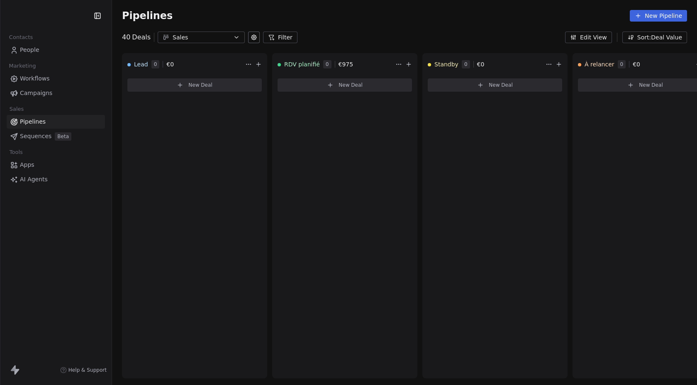 The height and width of the screenshot is (385, 697). I want to click on div: Sales, so click(201, 37).